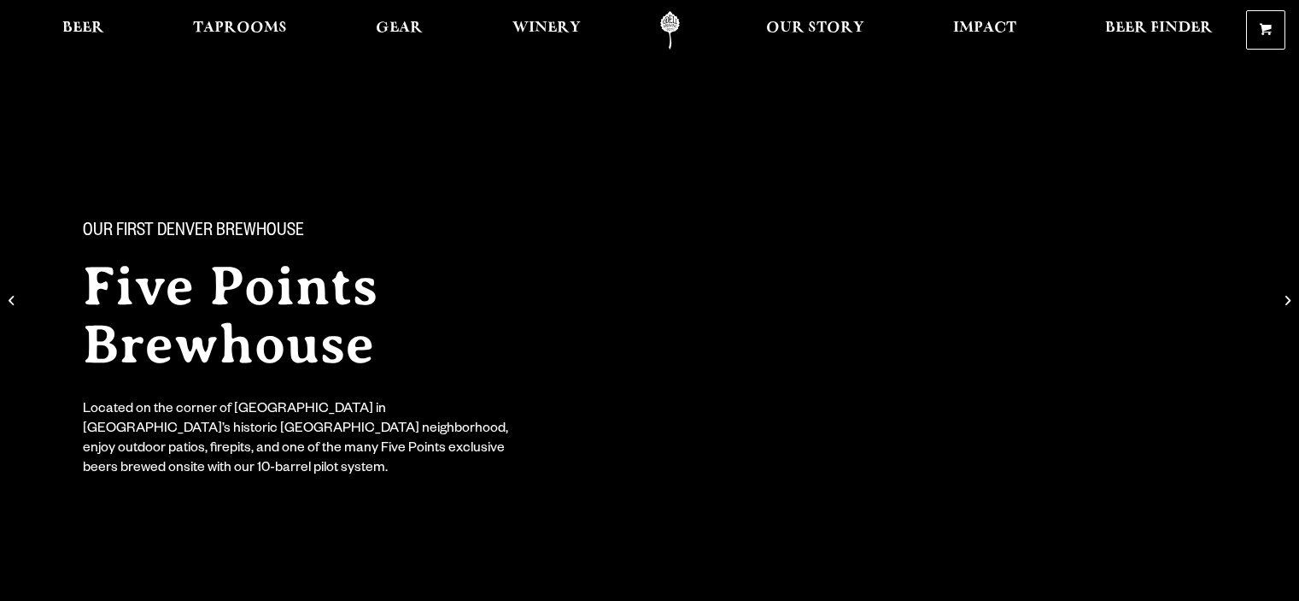 This screenshot has height=601, width=1299. What do you see at coordinates (240, 28) in the screenshot?
I see `span: Taprooms` at bounding box center [240, 28].